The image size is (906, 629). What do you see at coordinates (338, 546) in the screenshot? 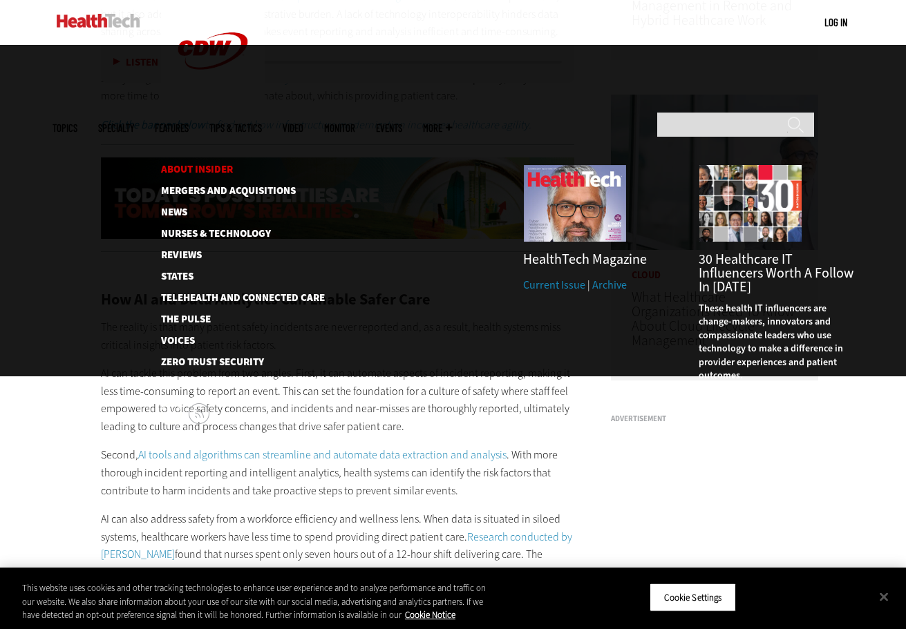
I see `p: AI can also address safety from a workforce efficiency and wellness lens. When data is situated i...` at bounding box center [338, 546].